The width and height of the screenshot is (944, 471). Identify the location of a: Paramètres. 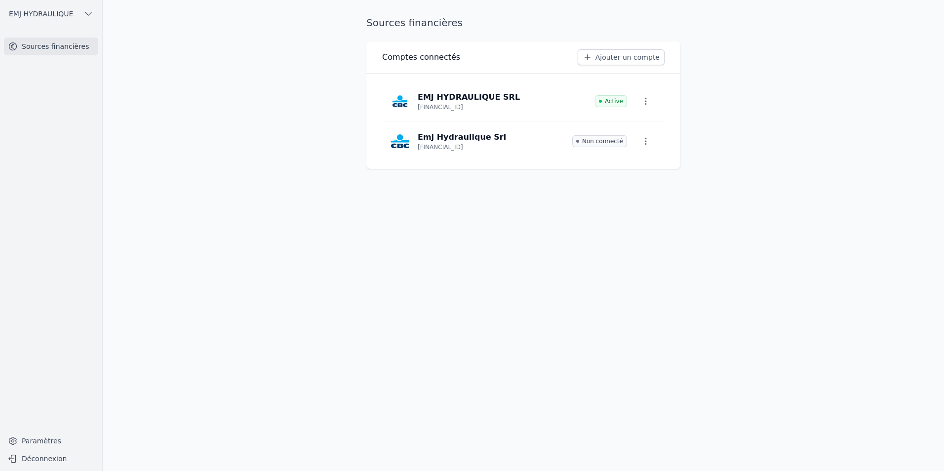
(51, 441).